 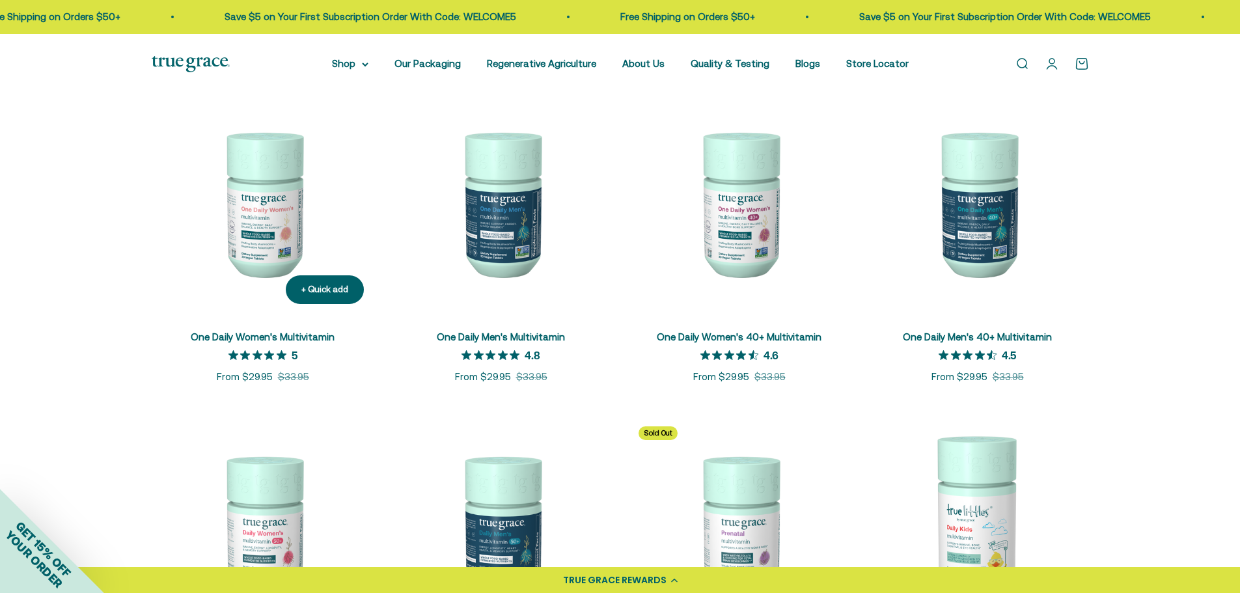 I want to click on span: YOUR ORDER, so click(x=34, y=559).